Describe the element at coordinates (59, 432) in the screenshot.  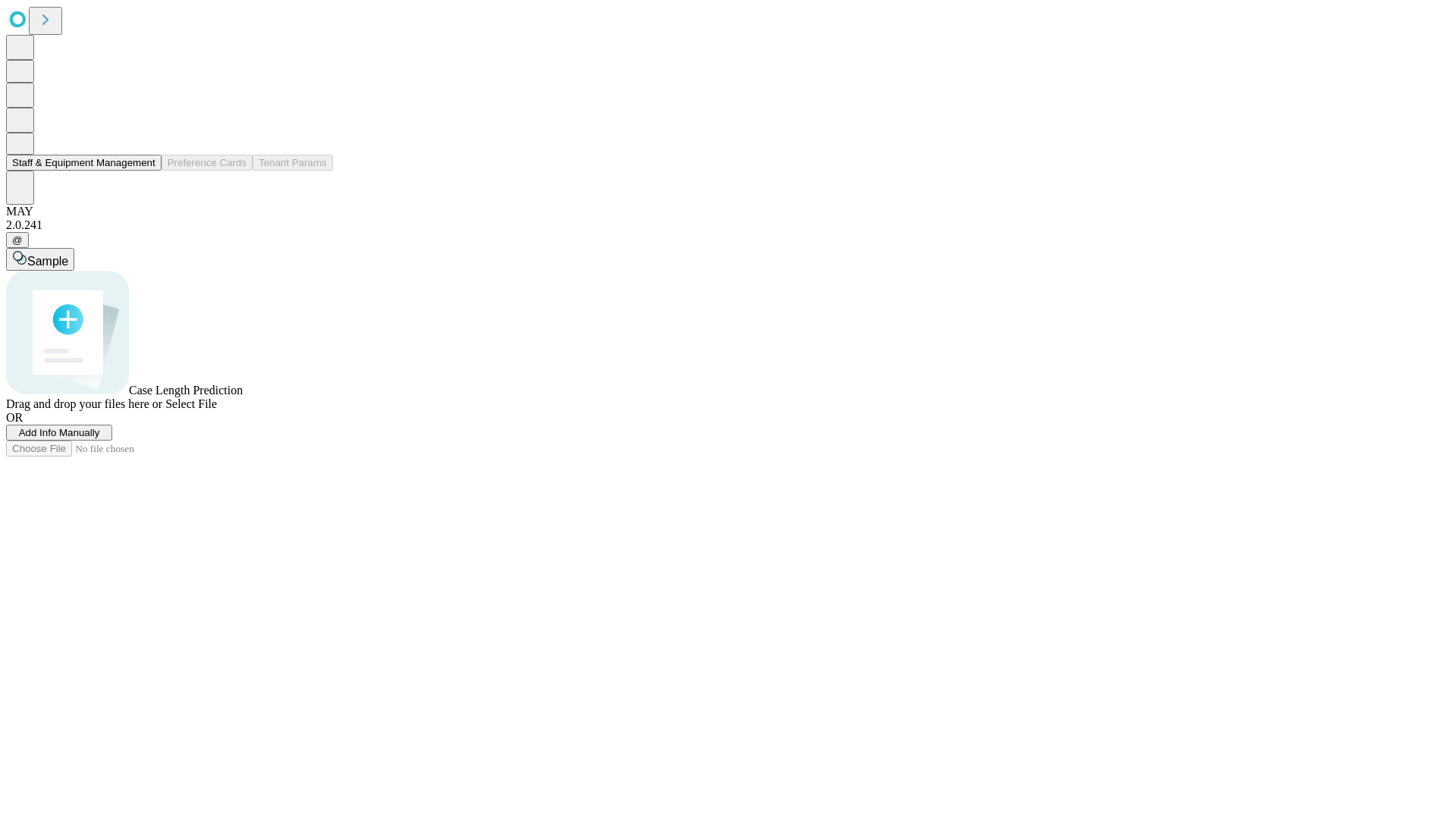
I see `button: Add Info Manually` at that location.